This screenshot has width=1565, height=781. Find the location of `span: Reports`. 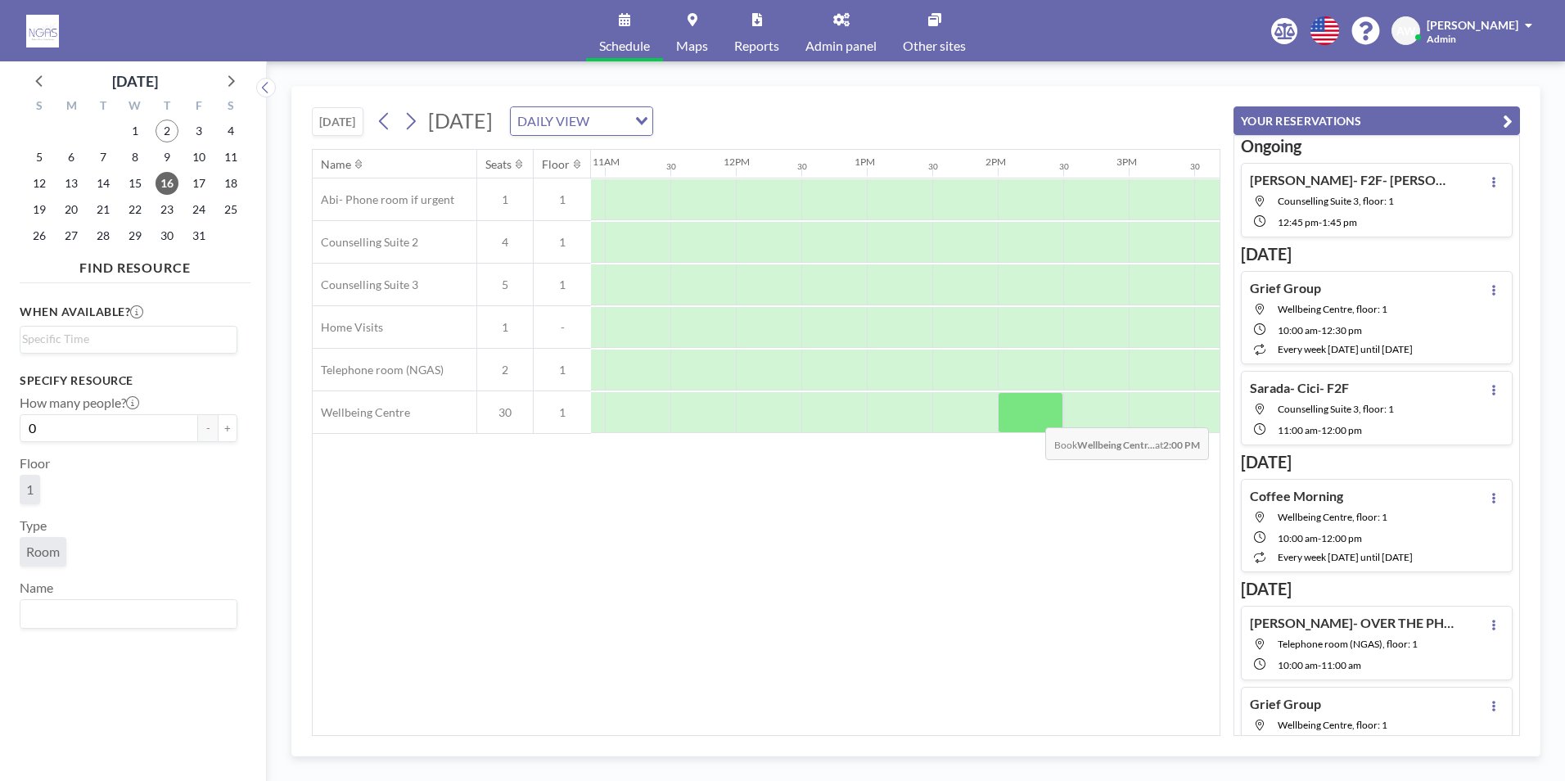

span: Reports is located at coordinates (756, 46).